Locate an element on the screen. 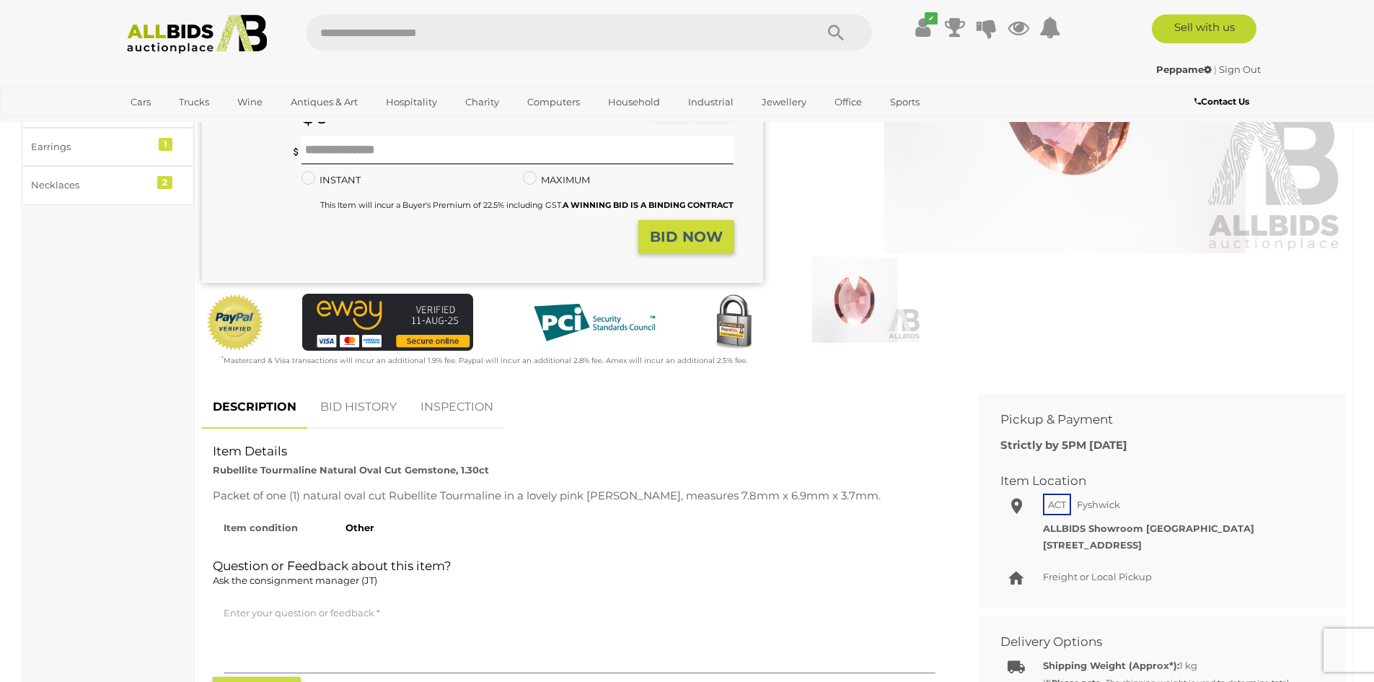 This screenshot has height=682, width=1374. button: BID NOW is located at coordinates (686, 237).